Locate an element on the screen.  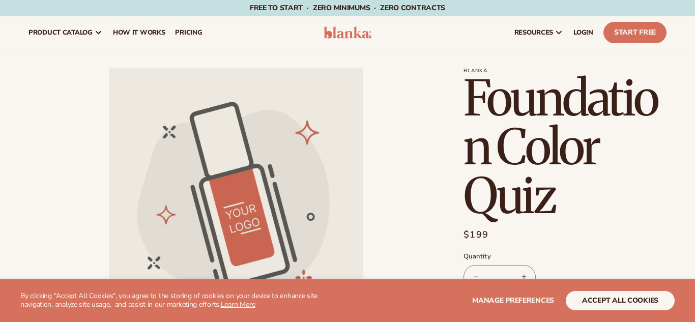
span: How It Works is located at coordinates (139, 33).